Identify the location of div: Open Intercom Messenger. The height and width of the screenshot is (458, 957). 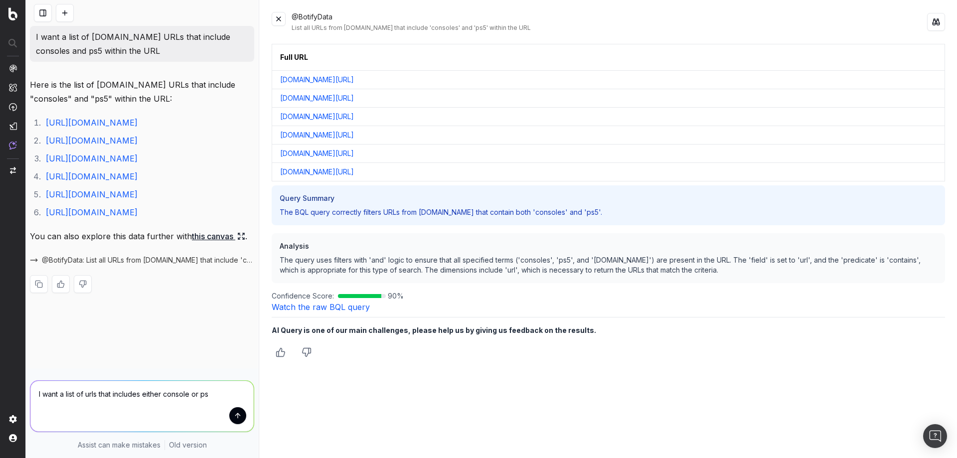
(935, 436).